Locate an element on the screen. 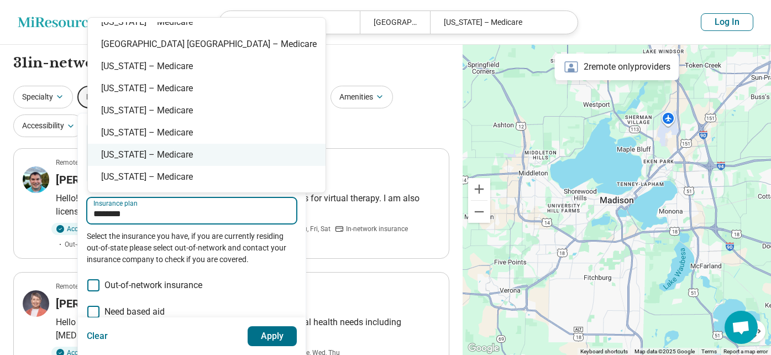 The image size is (771, 355). button: Payment is located at coordinates (113, 97).